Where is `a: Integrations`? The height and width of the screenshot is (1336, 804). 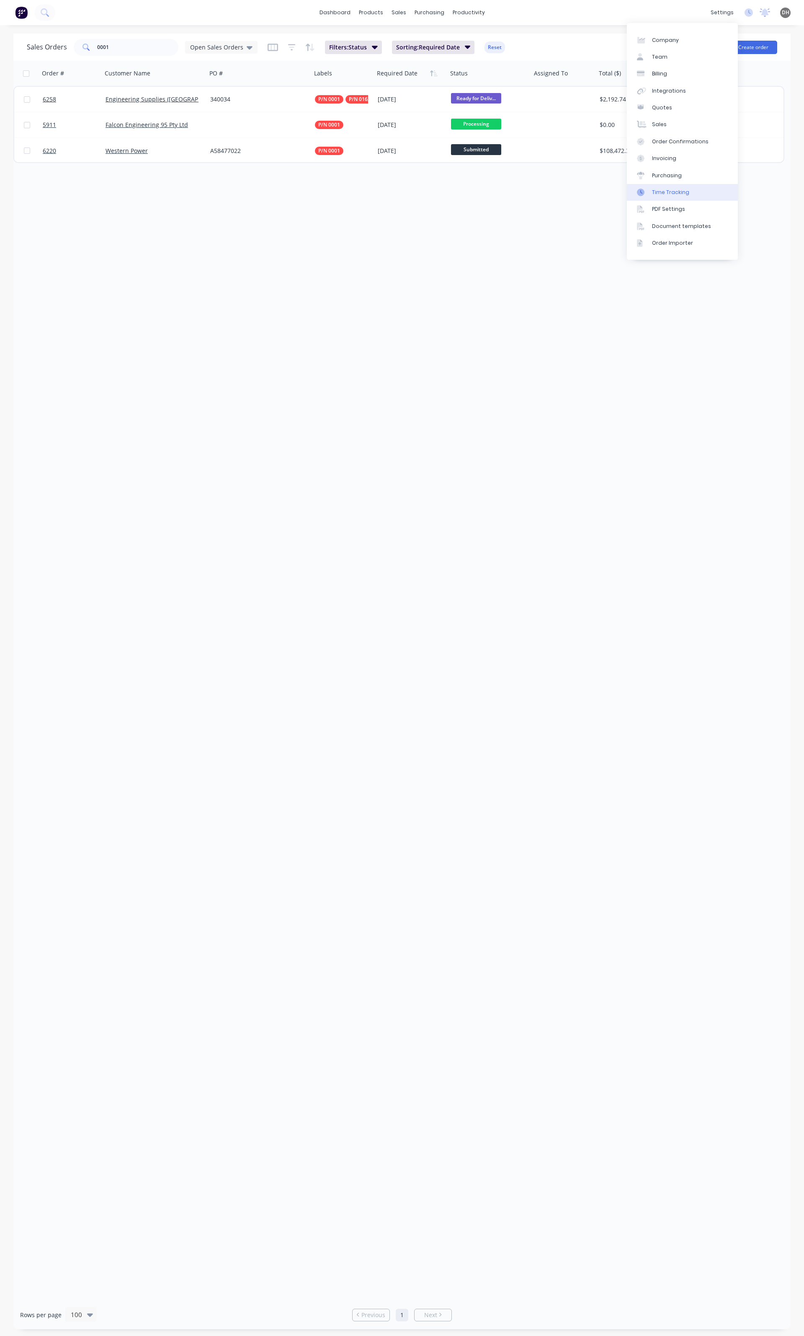 a: Integrations is located at coordinates (683, 91).